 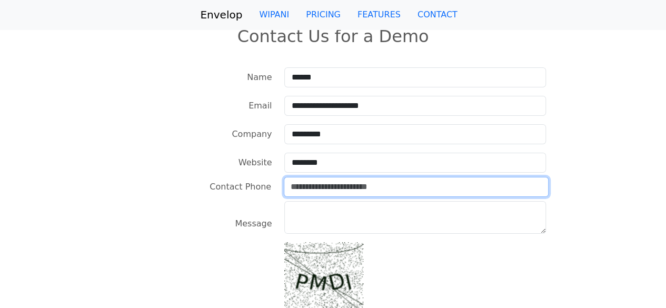 What do you see at coordinates (437, 15) in the screenshot?
I see `a: CONTACT` at bounding box center [437, 15].